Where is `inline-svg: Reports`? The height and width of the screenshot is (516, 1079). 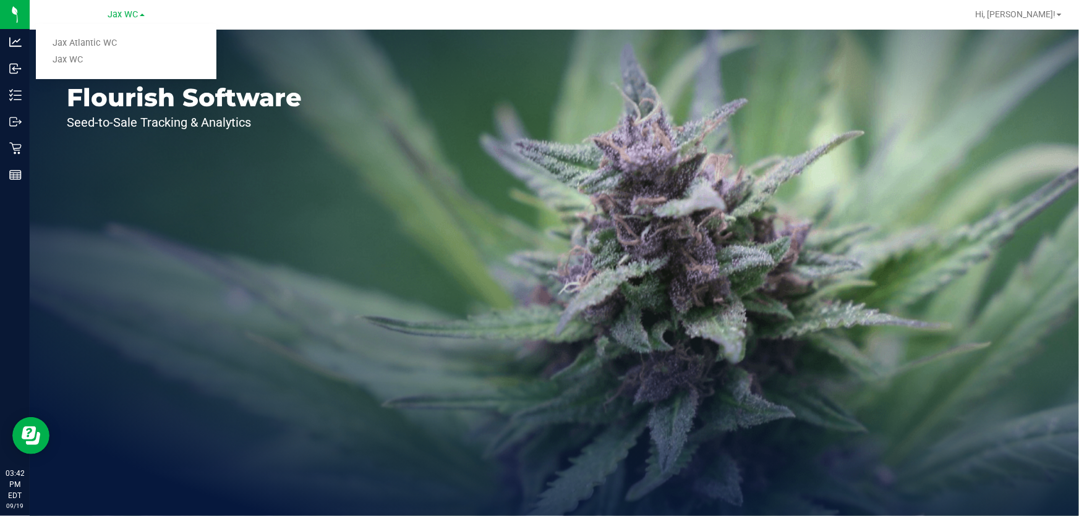 inline-svg: Reports is located at coordinates (15, 175).